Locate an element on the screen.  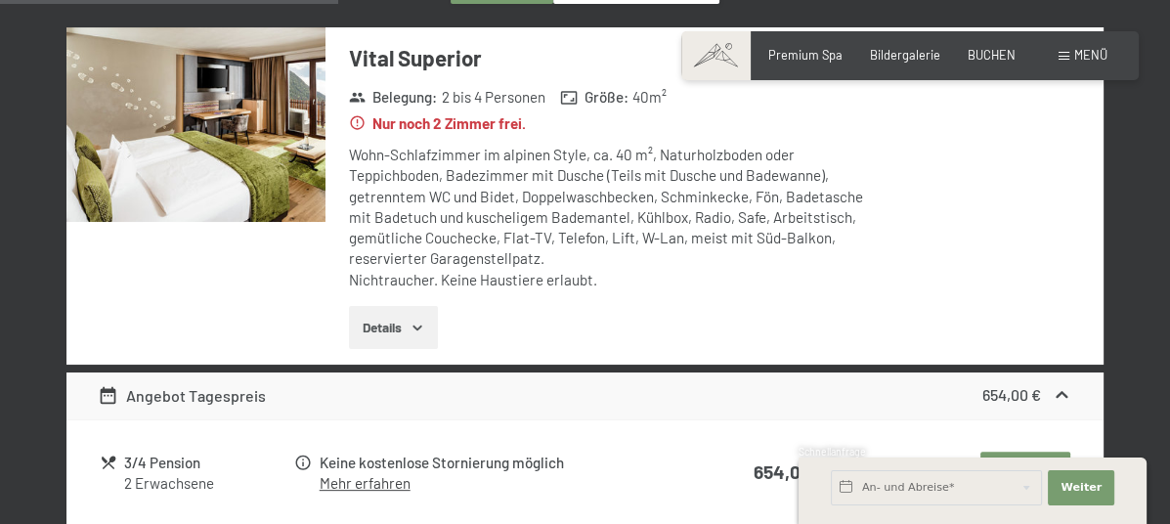
div: Keine kostenlose Stornierung möglich is located at coordinates (500, 462).